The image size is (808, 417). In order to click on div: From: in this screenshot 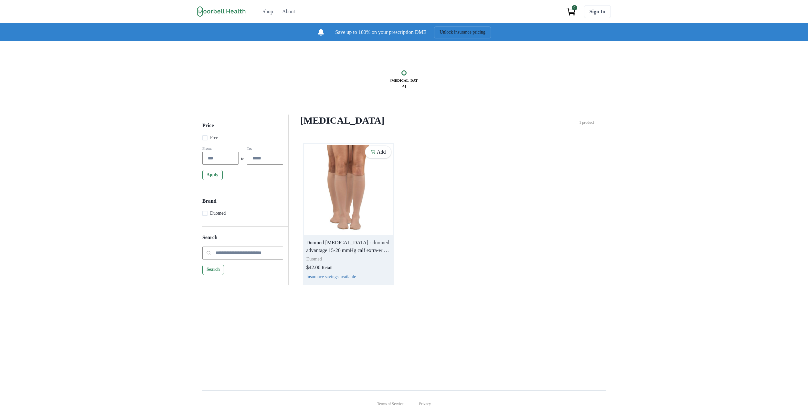, I will do `click(220, 149)`.